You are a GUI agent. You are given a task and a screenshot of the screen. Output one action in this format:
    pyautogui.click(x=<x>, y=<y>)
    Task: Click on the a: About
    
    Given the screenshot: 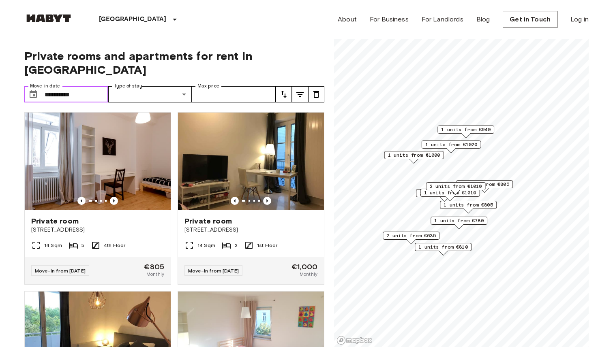 What is the action you would take?
    pyautogui.click(x=347, y=19)
    